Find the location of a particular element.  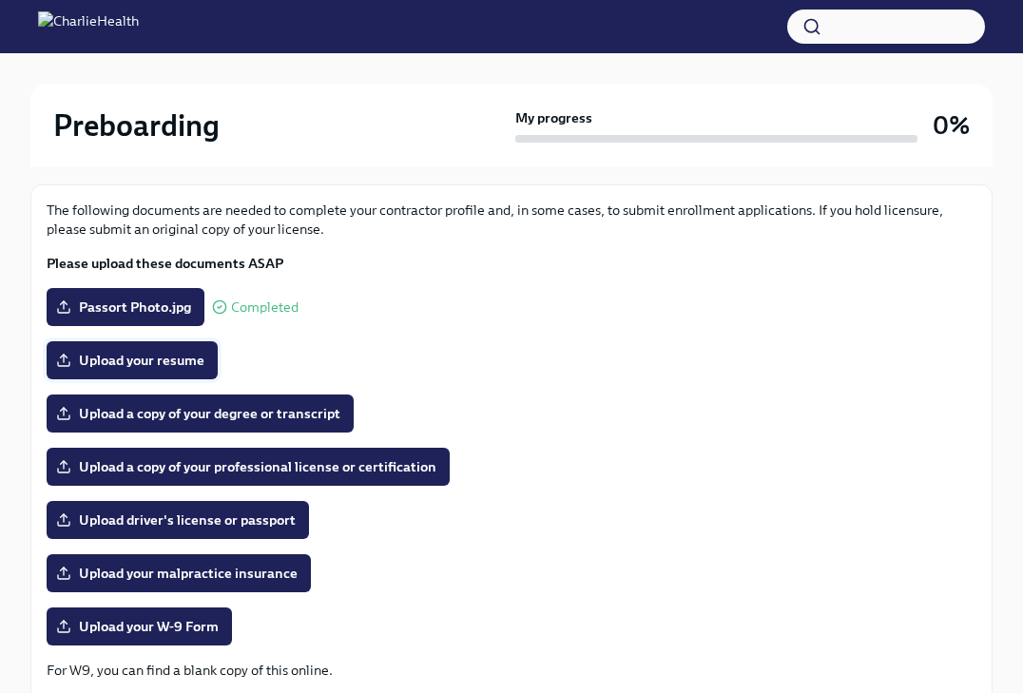

span: Upload driver's license or passport is located at coordinates (178, 520).